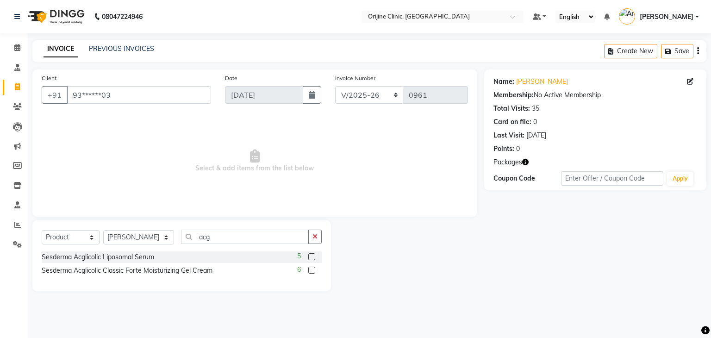 The image size is (711, 338). What do you see at coordinates (503, 81) in the screenshot?
I see `div: Name:` at bounding box center [503, 81].